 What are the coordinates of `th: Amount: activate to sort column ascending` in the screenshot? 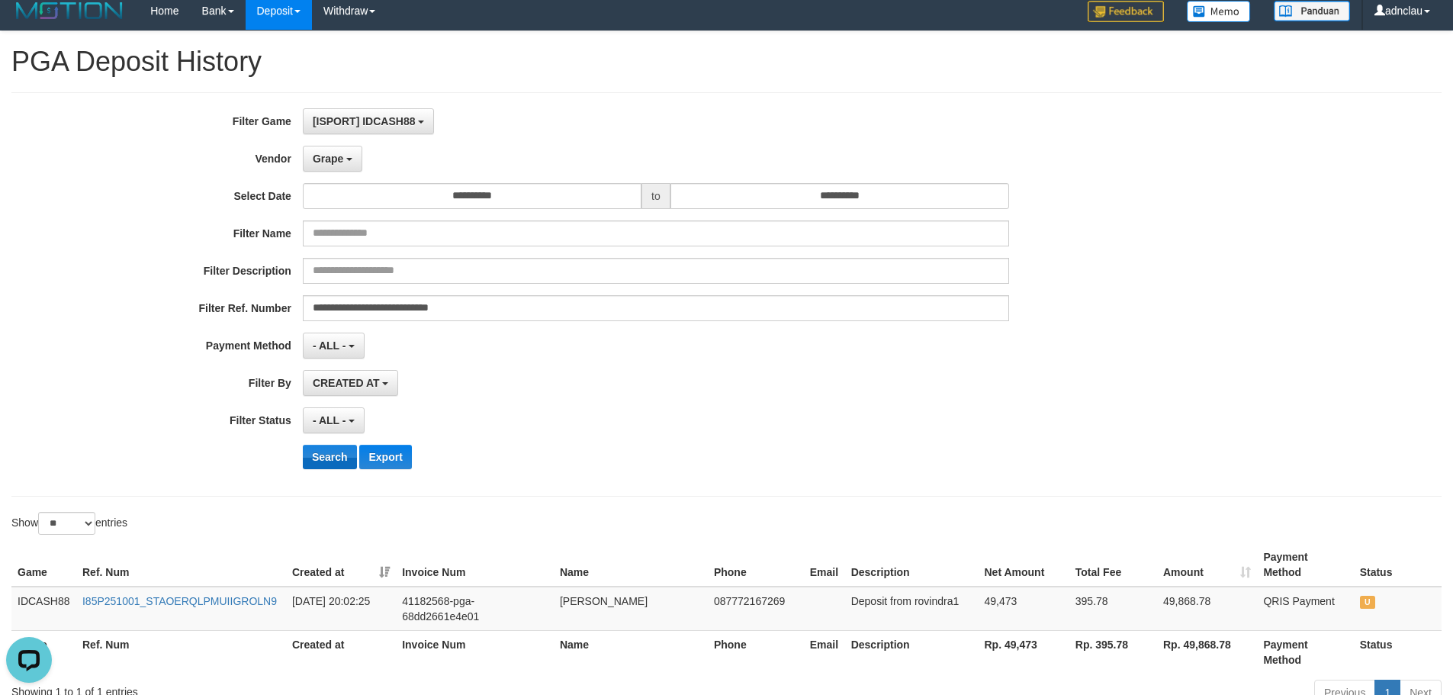 It's located at (1206, 564).